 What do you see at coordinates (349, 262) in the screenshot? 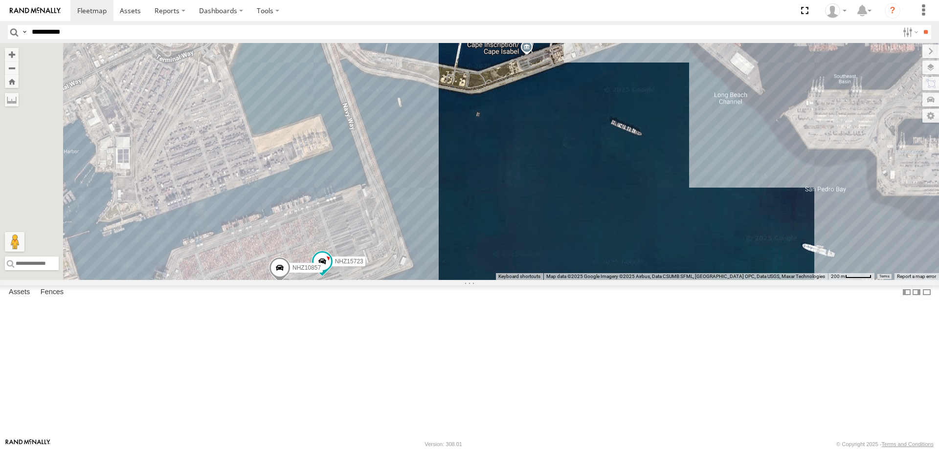
I see `span: NHZ15723` at bounding box center [349, 262].